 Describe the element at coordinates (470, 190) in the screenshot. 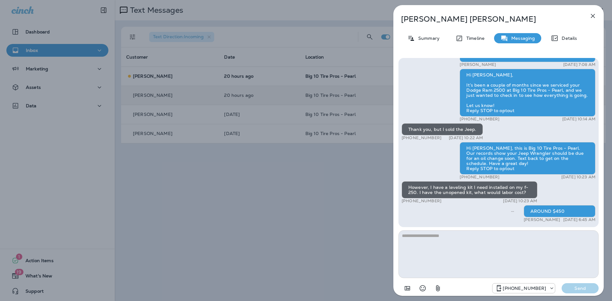

I see `div: However, I have a leveling kit I need installed on my f-250. I have the unopened kit, what would ...` at that location.